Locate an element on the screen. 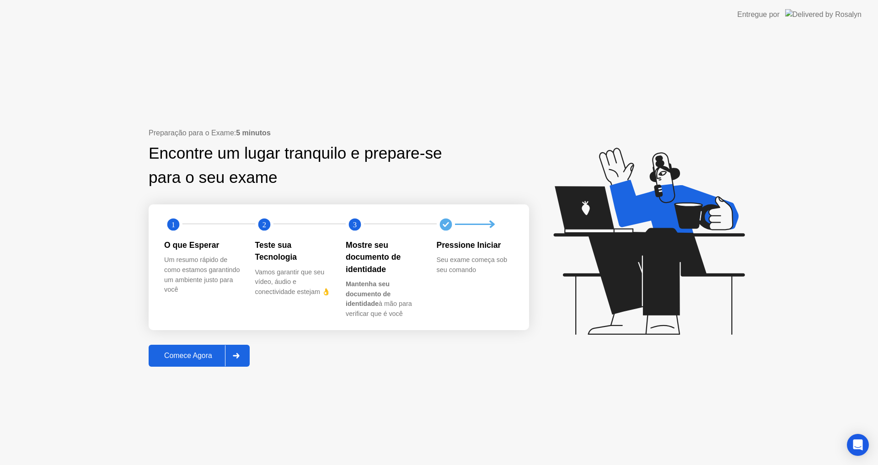  img: Delivered by Rosalyn is located at coordinates (823, 14).